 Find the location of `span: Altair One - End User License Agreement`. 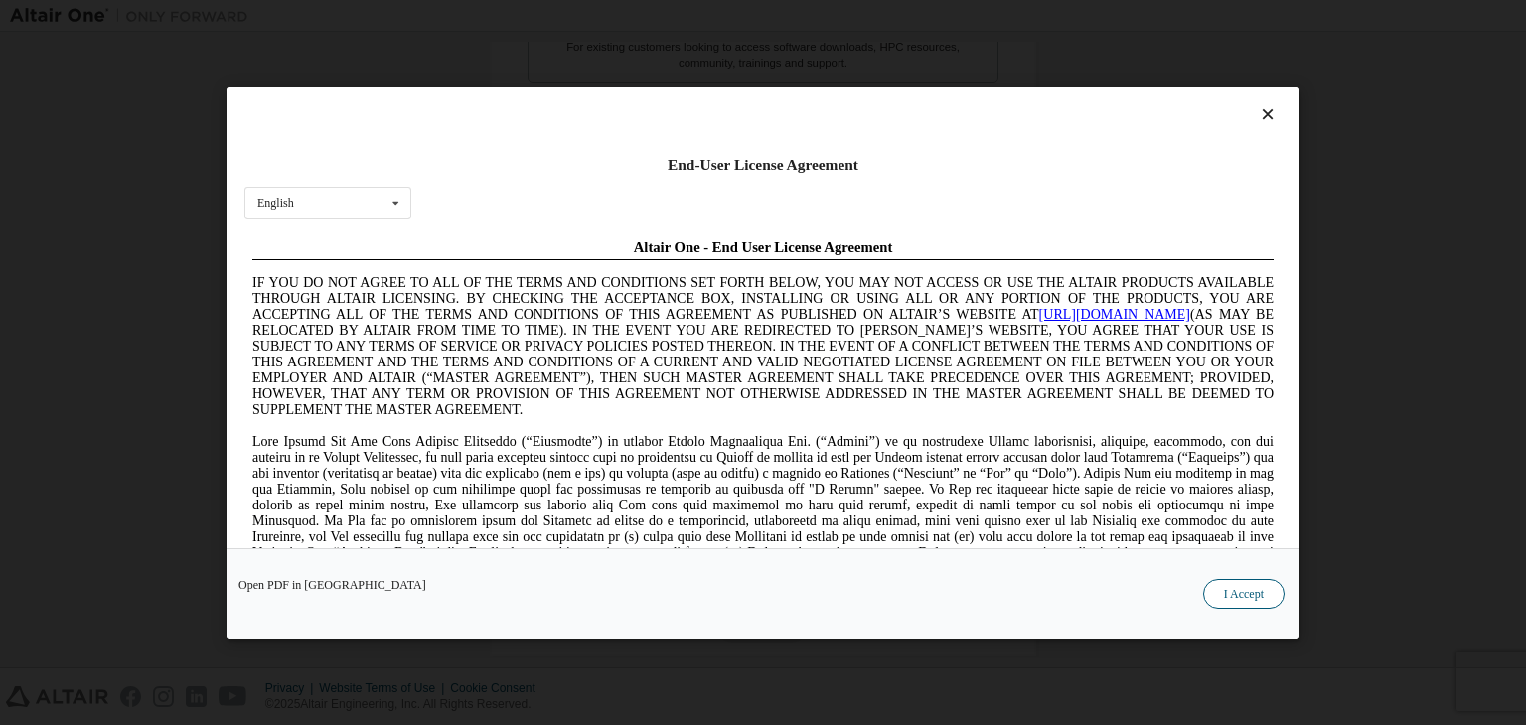

span: Altair One - End User License Agreement is located at coordinates (519, 16).